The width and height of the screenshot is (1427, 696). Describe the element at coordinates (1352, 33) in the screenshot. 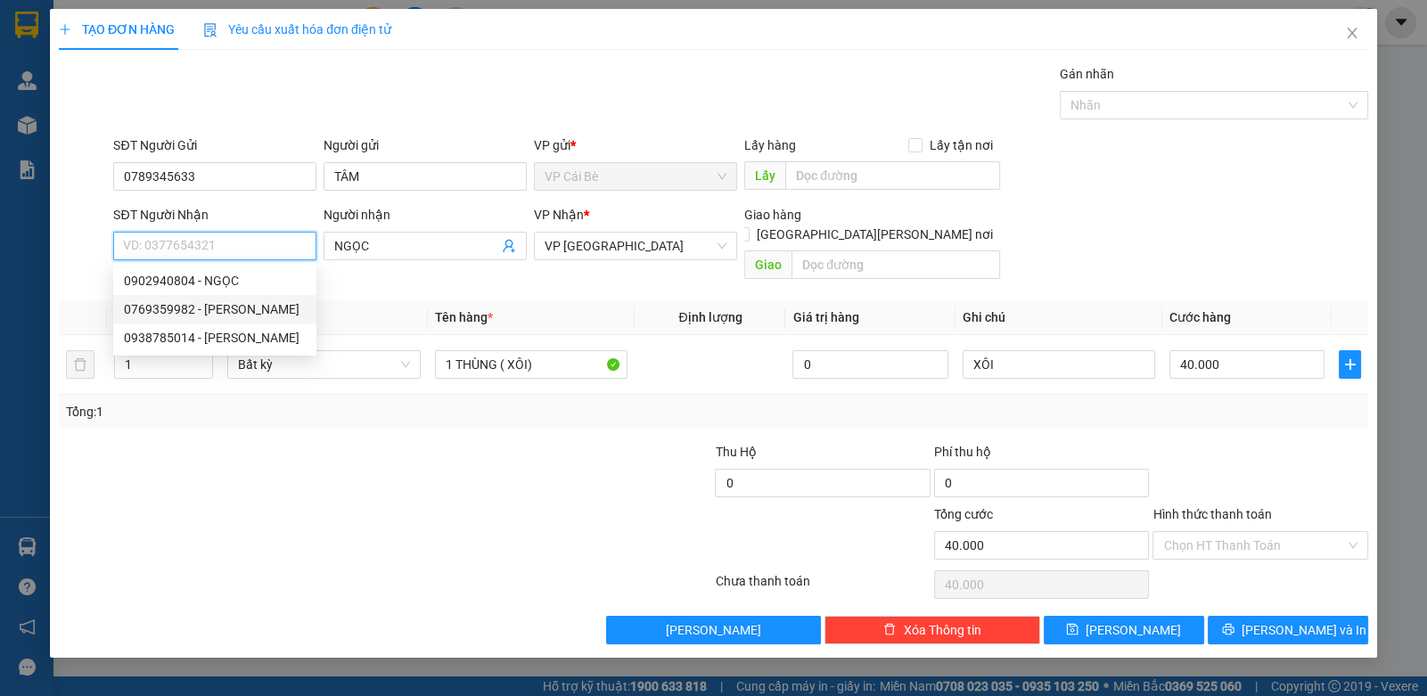

I see `span: close` at that location.